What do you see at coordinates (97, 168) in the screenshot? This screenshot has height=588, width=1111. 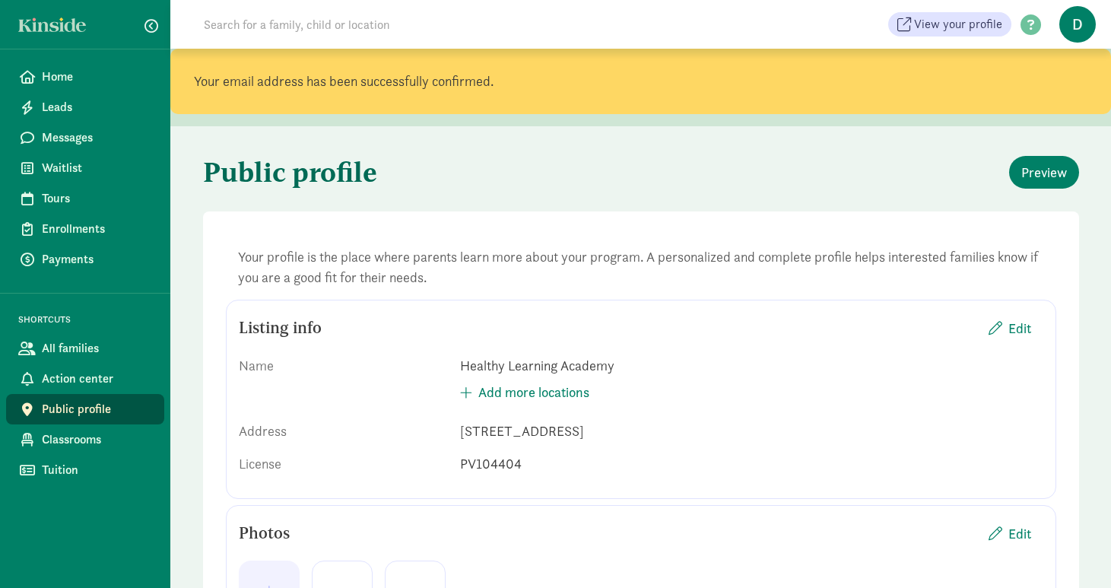 I see `span: Waitlist` at bounding box center [97, 168].